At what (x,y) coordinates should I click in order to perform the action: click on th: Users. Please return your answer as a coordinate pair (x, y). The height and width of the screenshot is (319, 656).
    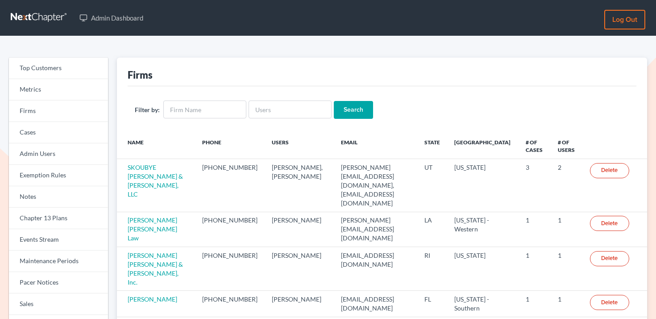
    Looking at the image, I should click on (299, 146).